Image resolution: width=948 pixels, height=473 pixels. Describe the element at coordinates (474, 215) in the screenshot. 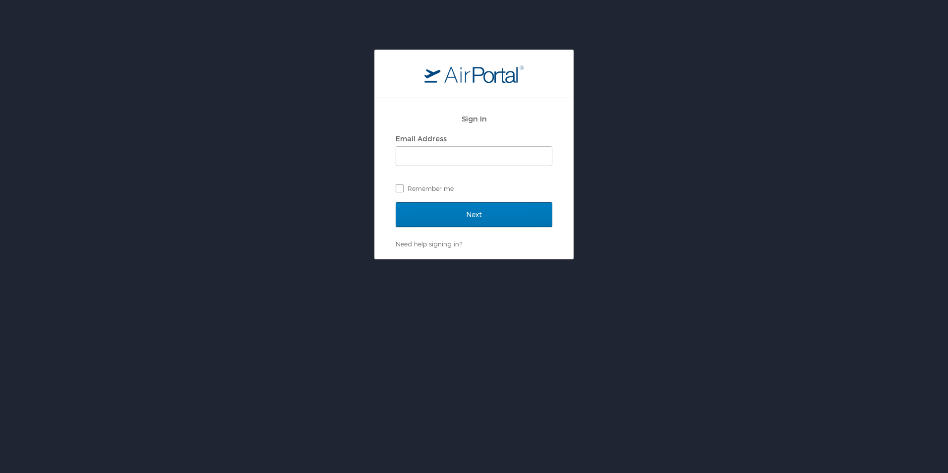

I see `input: Next` at that location.